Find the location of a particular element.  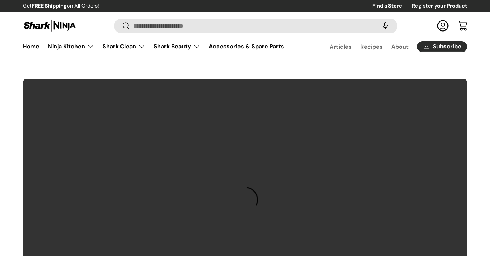

a: Accessories & Spare Parts is located at coordinates (246, 46).